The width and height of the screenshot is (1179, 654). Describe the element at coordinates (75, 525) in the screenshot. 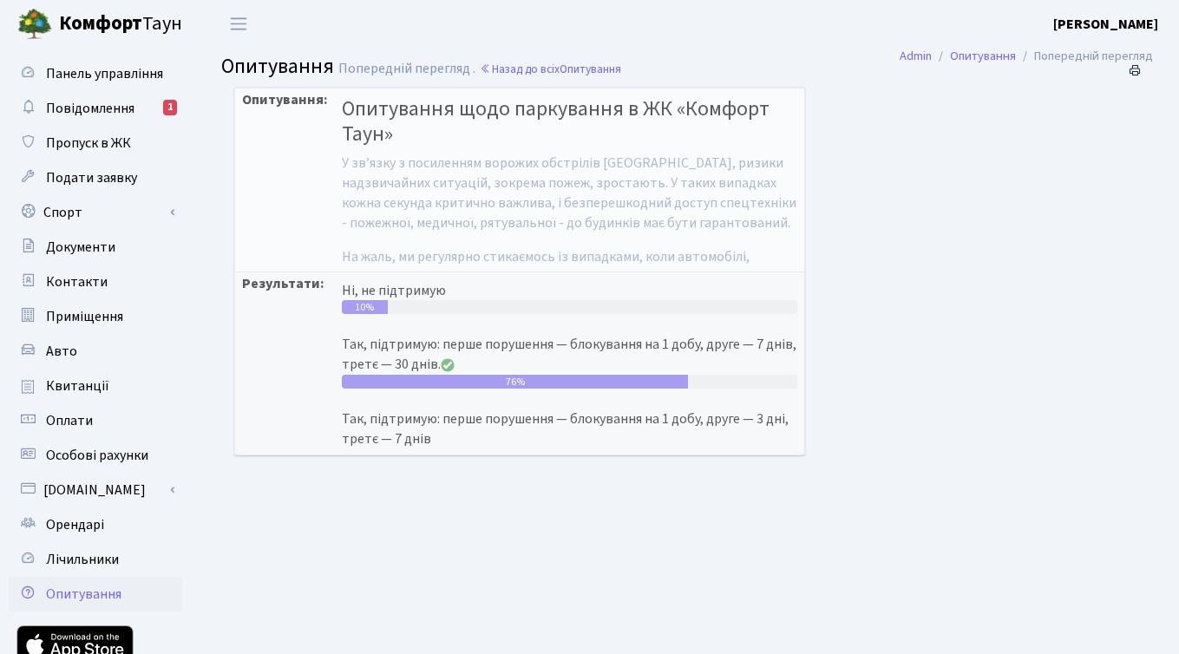

I see `span: Орендарі` at that location.